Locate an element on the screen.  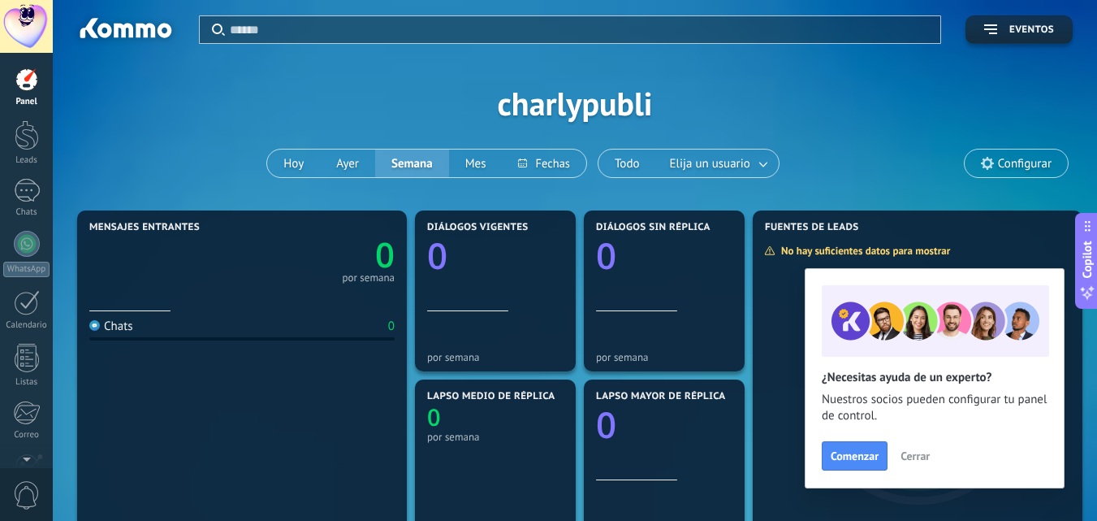
a: 0 is located at coordinates (318, 254).